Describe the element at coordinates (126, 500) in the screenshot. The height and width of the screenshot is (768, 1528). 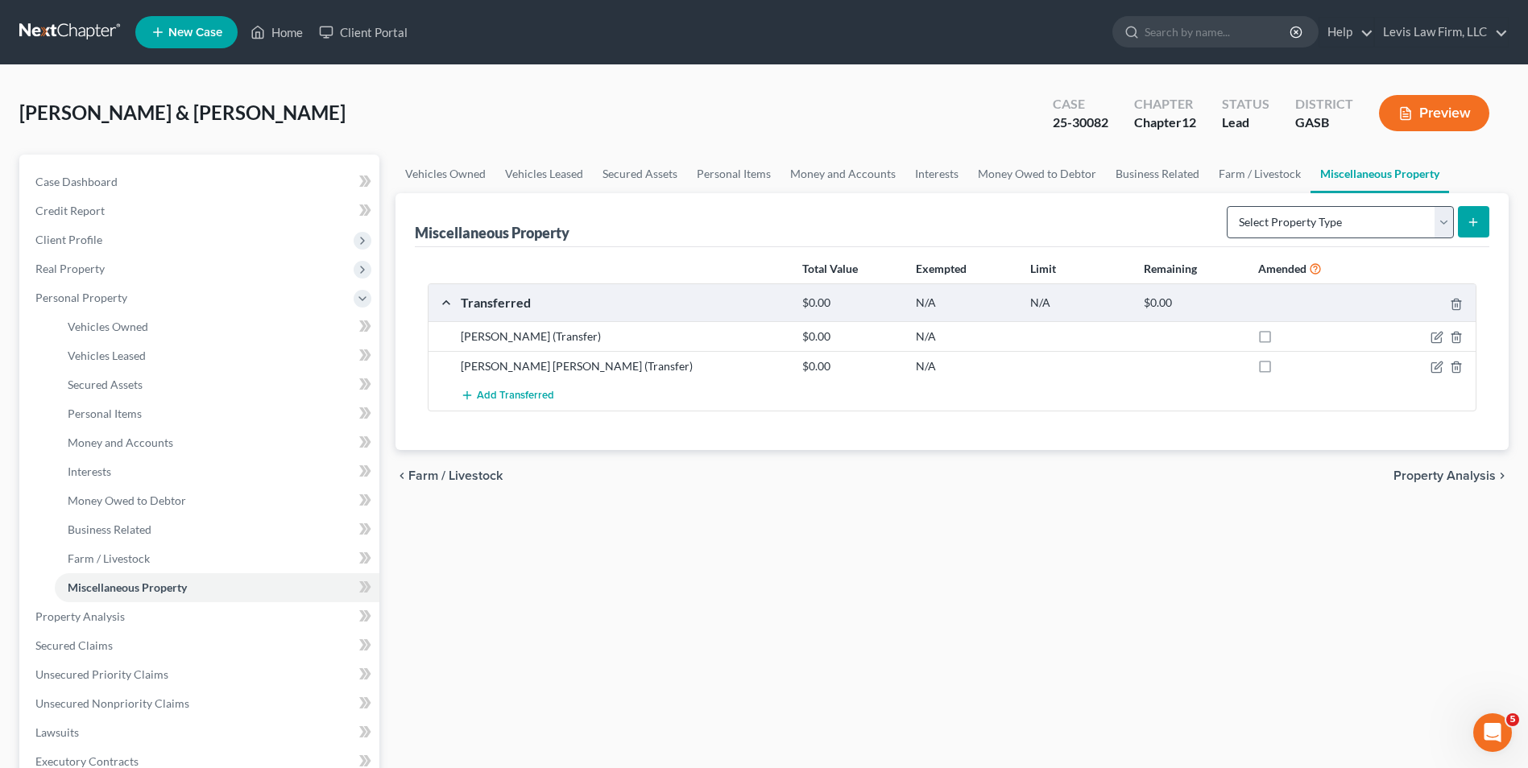
I see `span: Money Owed to Debtor` at that location.